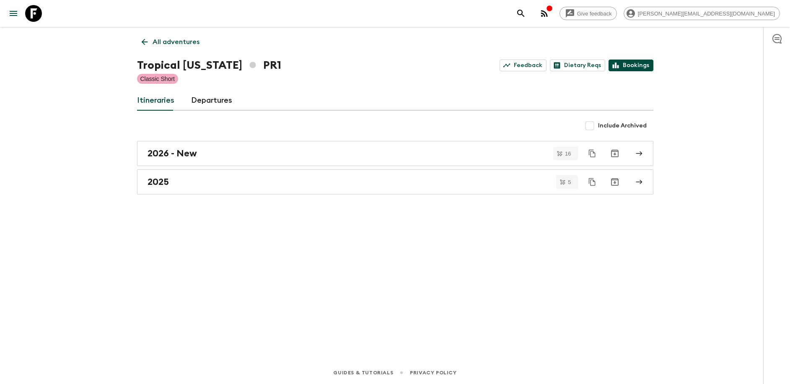 The width and height of the screenshot is (790, 384). Describe the element at coordinates (588, 13) in the screenshot. I see `a: Give feedback` at that location.